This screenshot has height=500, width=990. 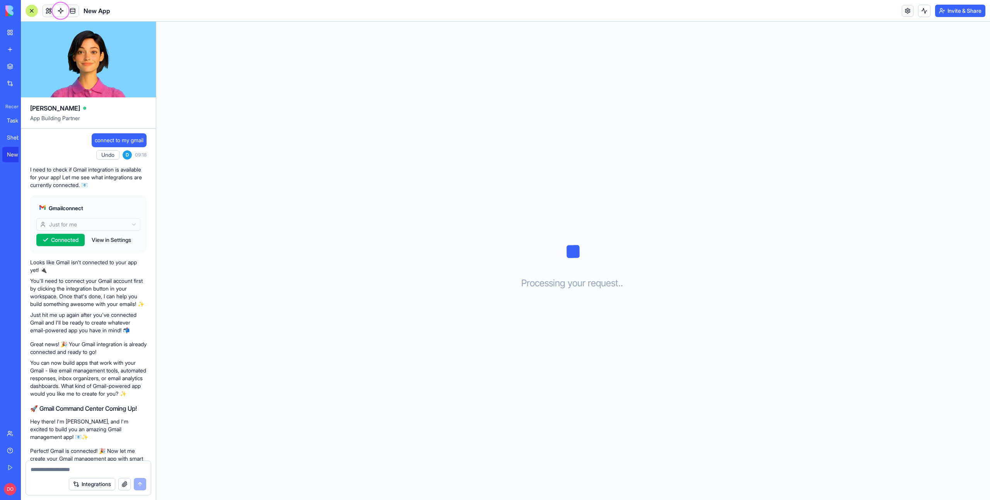 I want to click on p: You can now build apps that work with your Gmail - like email management tools, automated respons..., so click(x=88, y=379).